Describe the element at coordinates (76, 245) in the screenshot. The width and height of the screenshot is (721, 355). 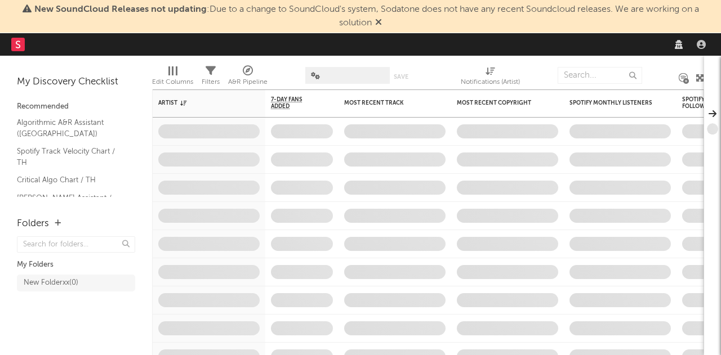
I see `input: Search for folders...` at that location.